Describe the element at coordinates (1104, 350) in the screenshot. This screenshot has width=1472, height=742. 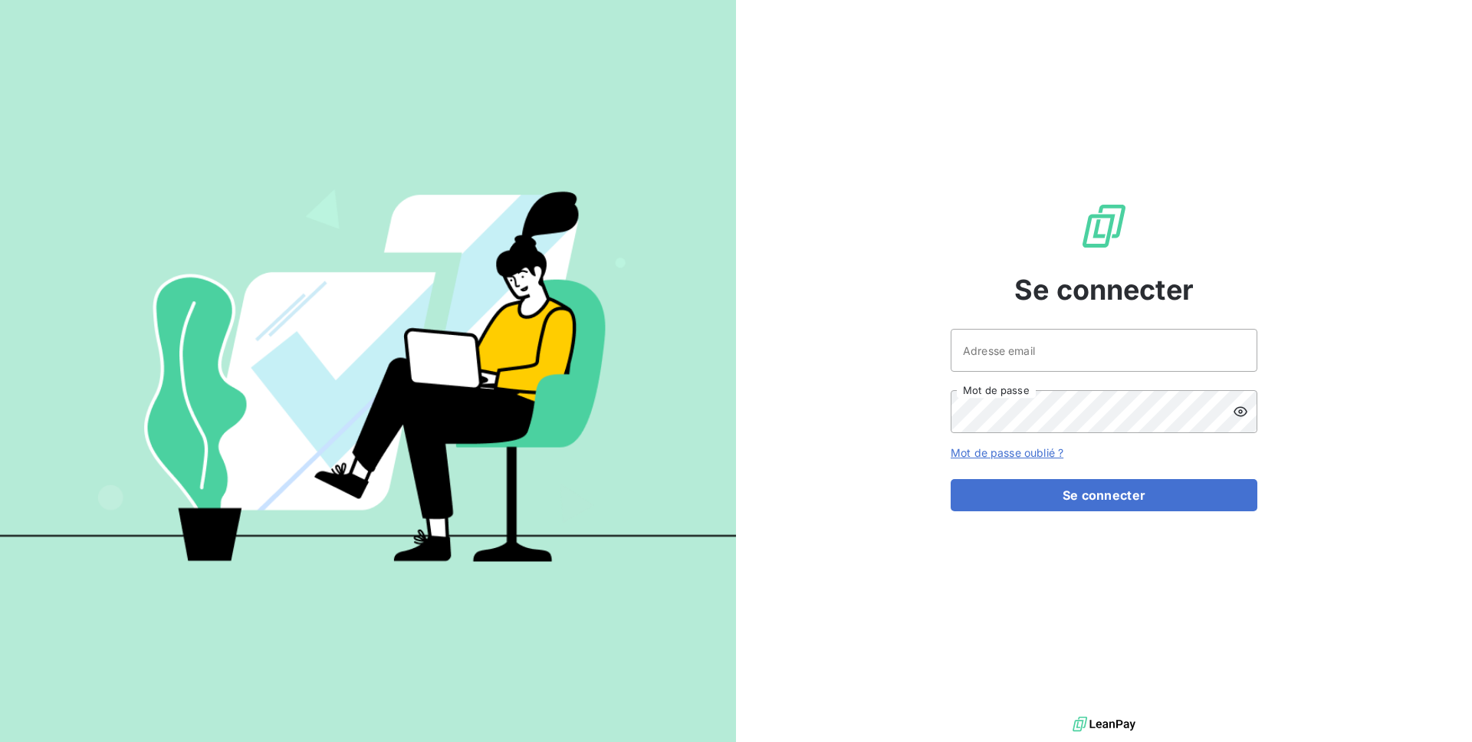
I see `input: placeholder` at that location.